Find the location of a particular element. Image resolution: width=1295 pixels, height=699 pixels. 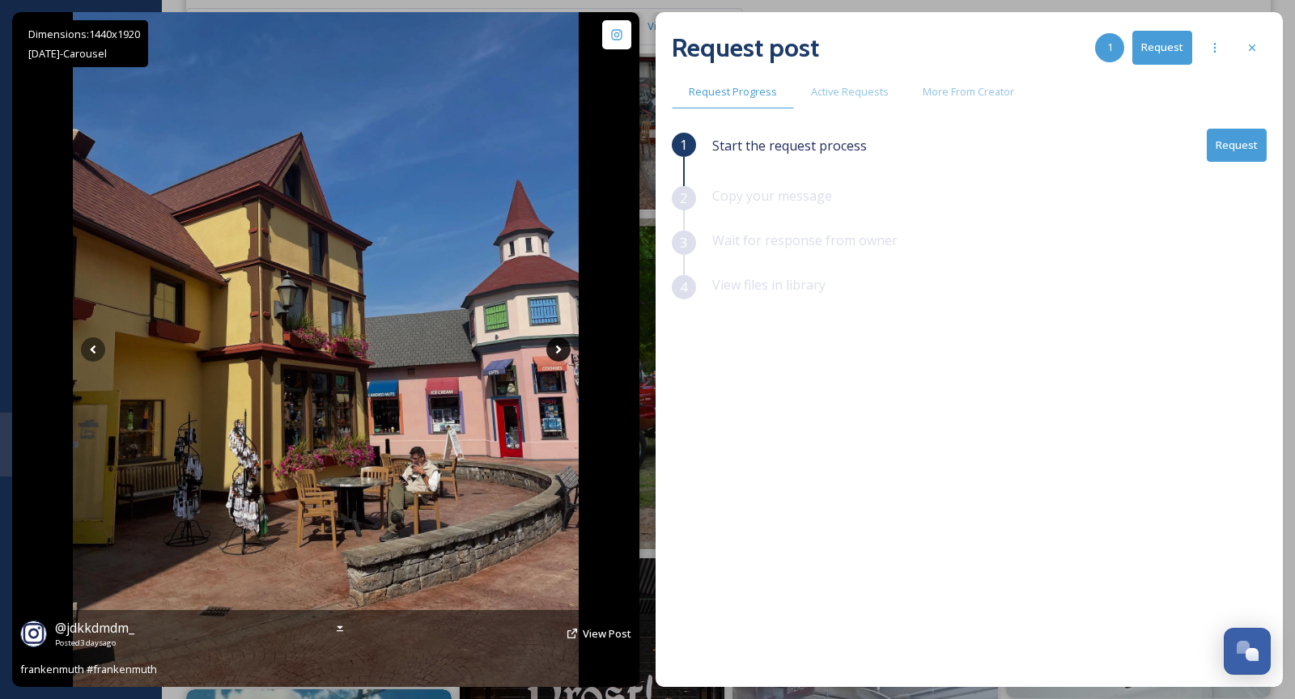

span: View Post is located at coordinates (607, 634).